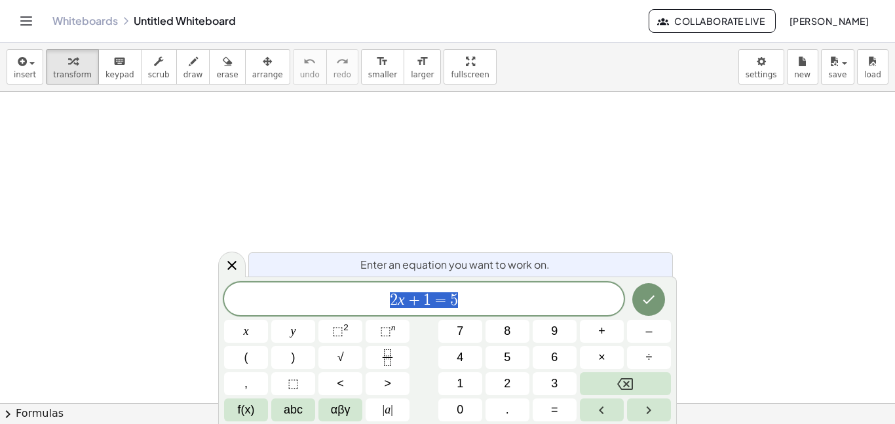 The image size is (895, 424). What do you see at coordinates (762, 67) in the screenshot?
I see `button: settings` at bounding box center [762, 67].